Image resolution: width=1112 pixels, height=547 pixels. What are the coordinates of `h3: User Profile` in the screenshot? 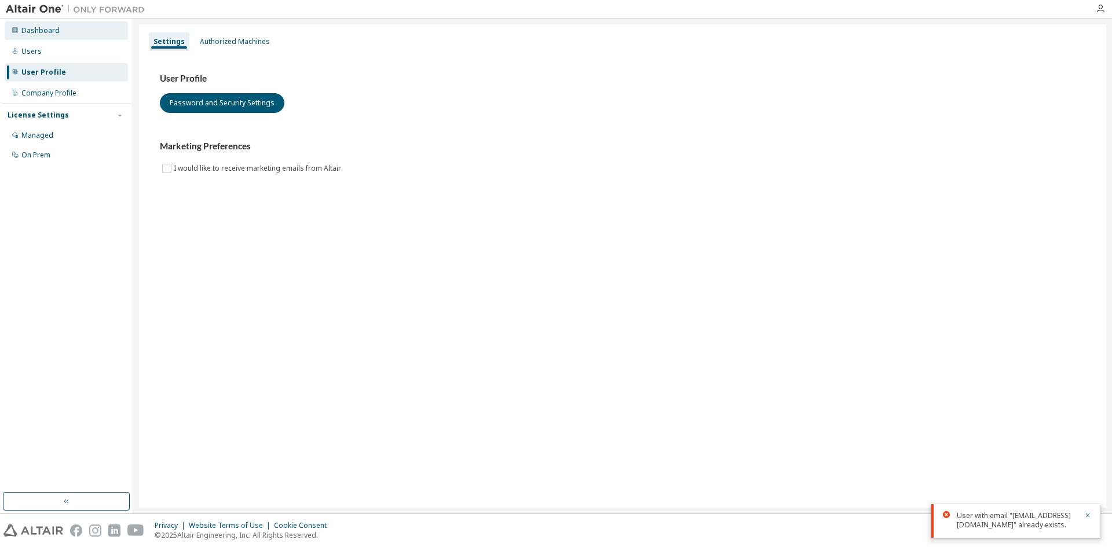 It's located at (623, 79).